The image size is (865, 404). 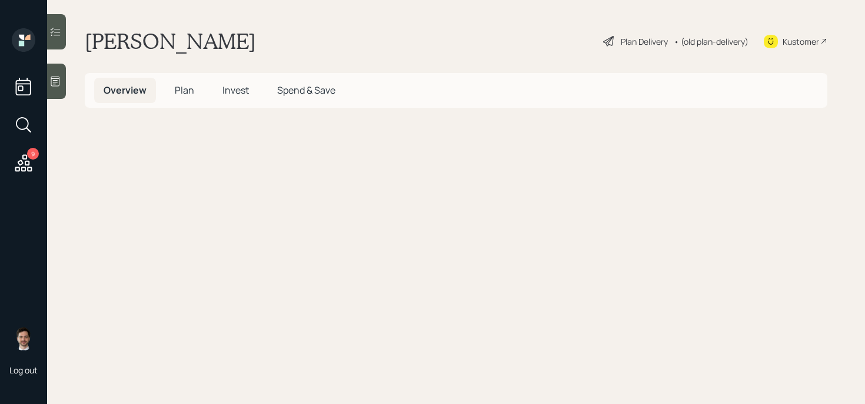 I want to click on span: Overview, so click(x=125, y=90).